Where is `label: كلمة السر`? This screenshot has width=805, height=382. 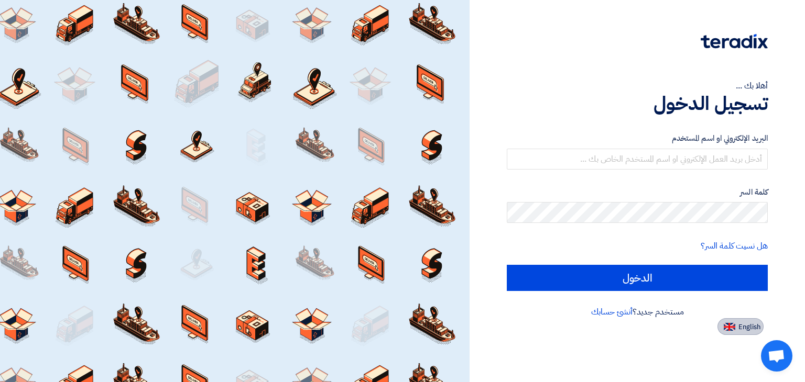
label: كلمة السر is located at coordinates (637, 192).